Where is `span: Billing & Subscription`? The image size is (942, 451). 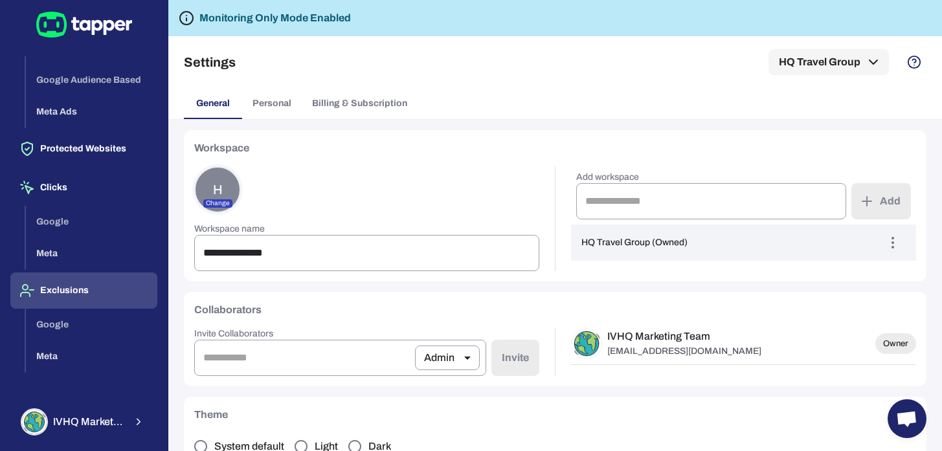 span: Billing & Subscription is located at coordinates (359, 104).